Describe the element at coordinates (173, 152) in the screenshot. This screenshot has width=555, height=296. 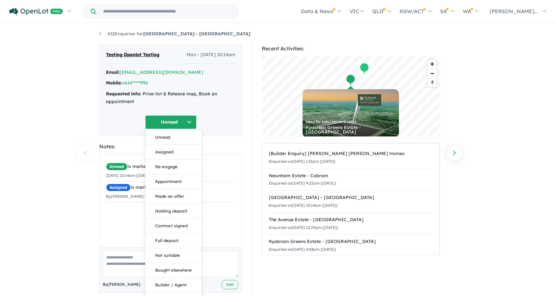
I see `button: Assigned` at that location.